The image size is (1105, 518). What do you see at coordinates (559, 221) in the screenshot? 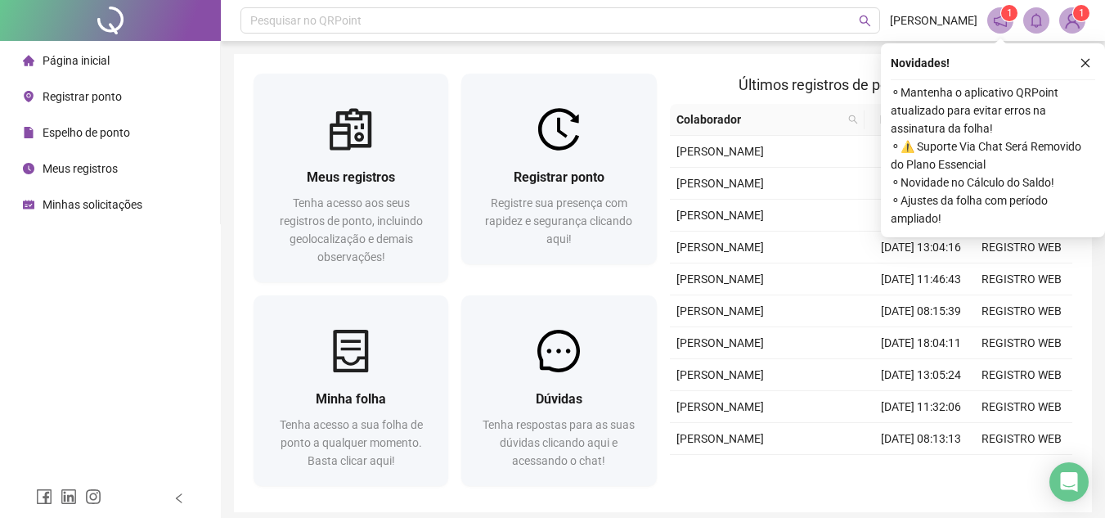
I see `span: Registre sua presença com rapidez e segurança clicando aqui!` at bounding box center [559, 221].